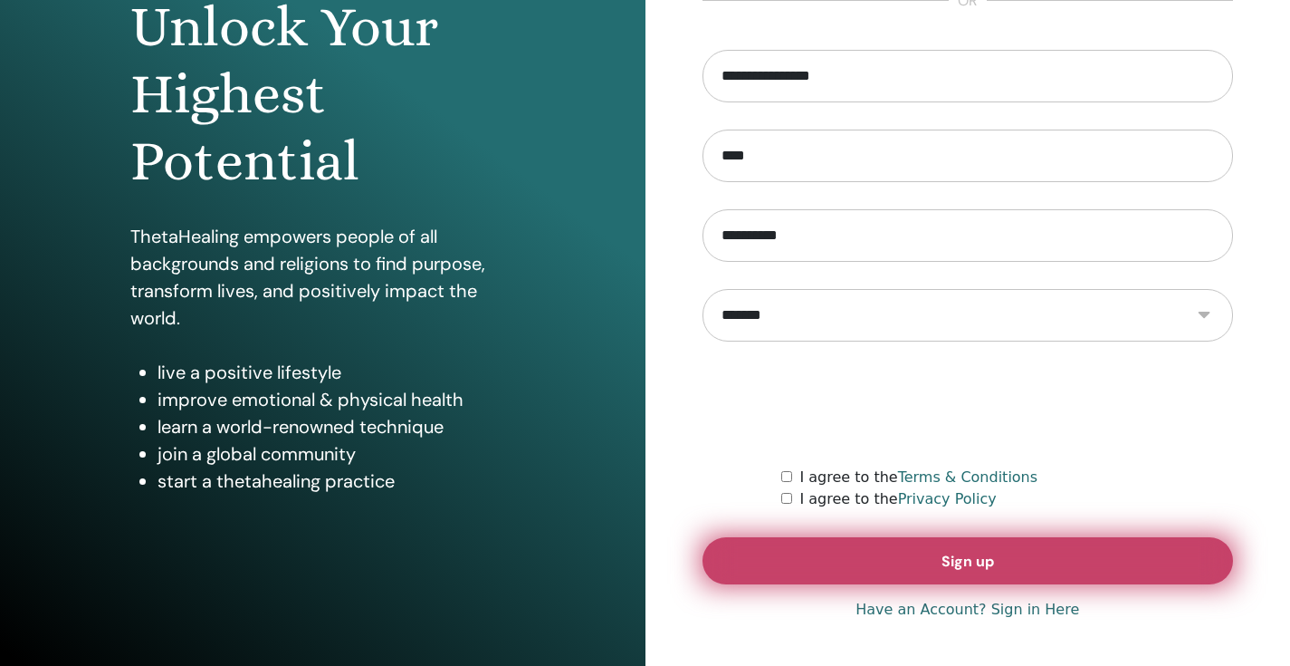  Describe the element at coordinates (336, 481) in the screenshot. I see `li: start a thetahealing practice` at that location.